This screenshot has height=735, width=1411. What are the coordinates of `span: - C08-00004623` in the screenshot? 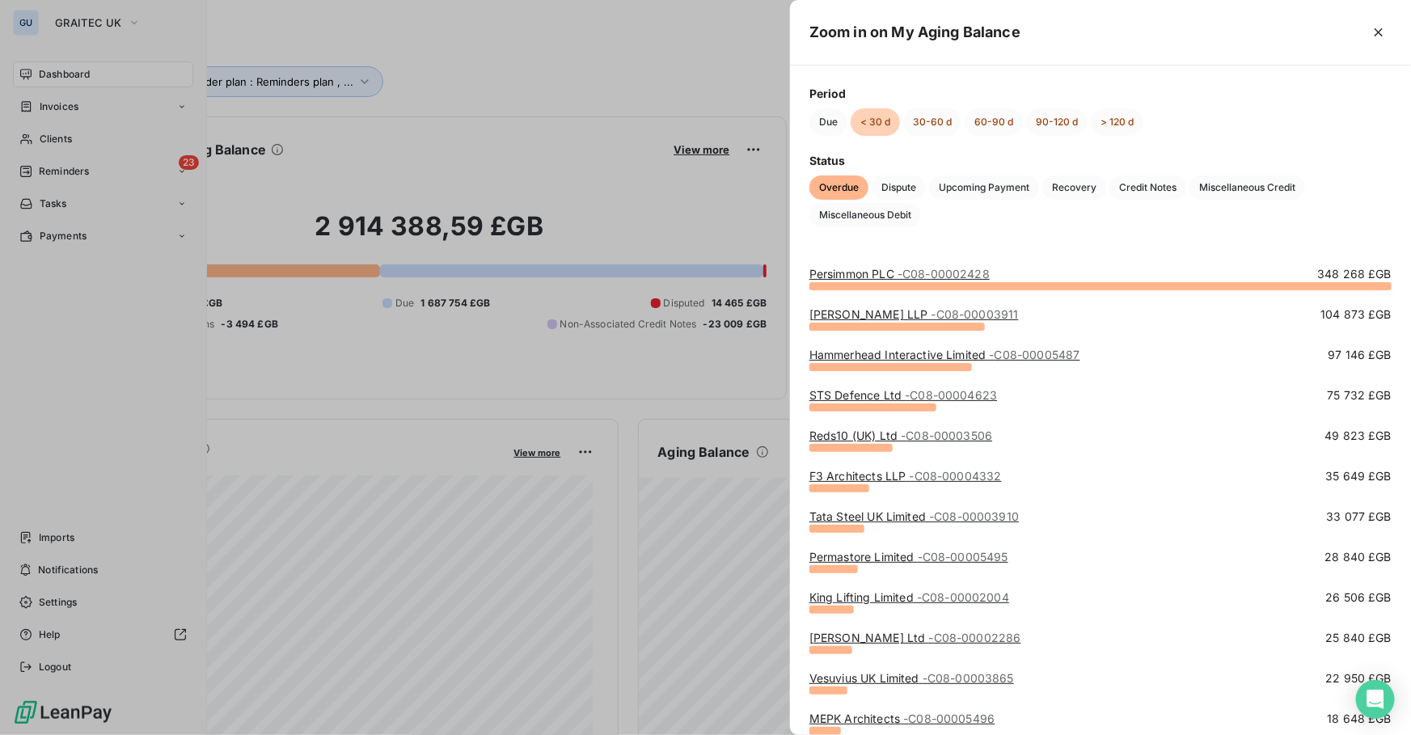 It's located at (951, 394).